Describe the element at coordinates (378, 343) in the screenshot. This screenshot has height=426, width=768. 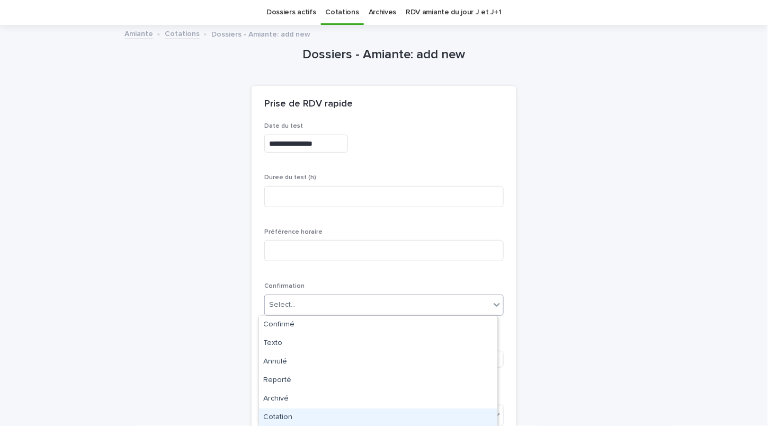
I see `div: Texto` at that location.